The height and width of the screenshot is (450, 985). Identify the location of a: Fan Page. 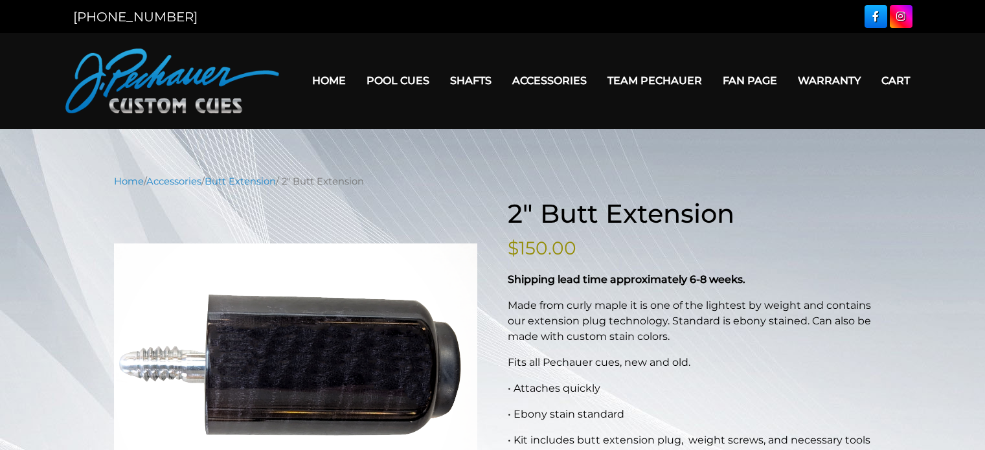
(750, 80).